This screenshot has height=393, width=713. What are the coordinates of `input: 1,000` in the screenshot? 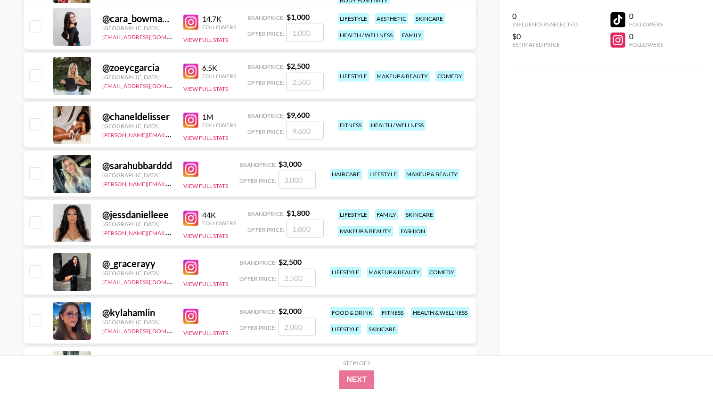 It's located at (305, 33).